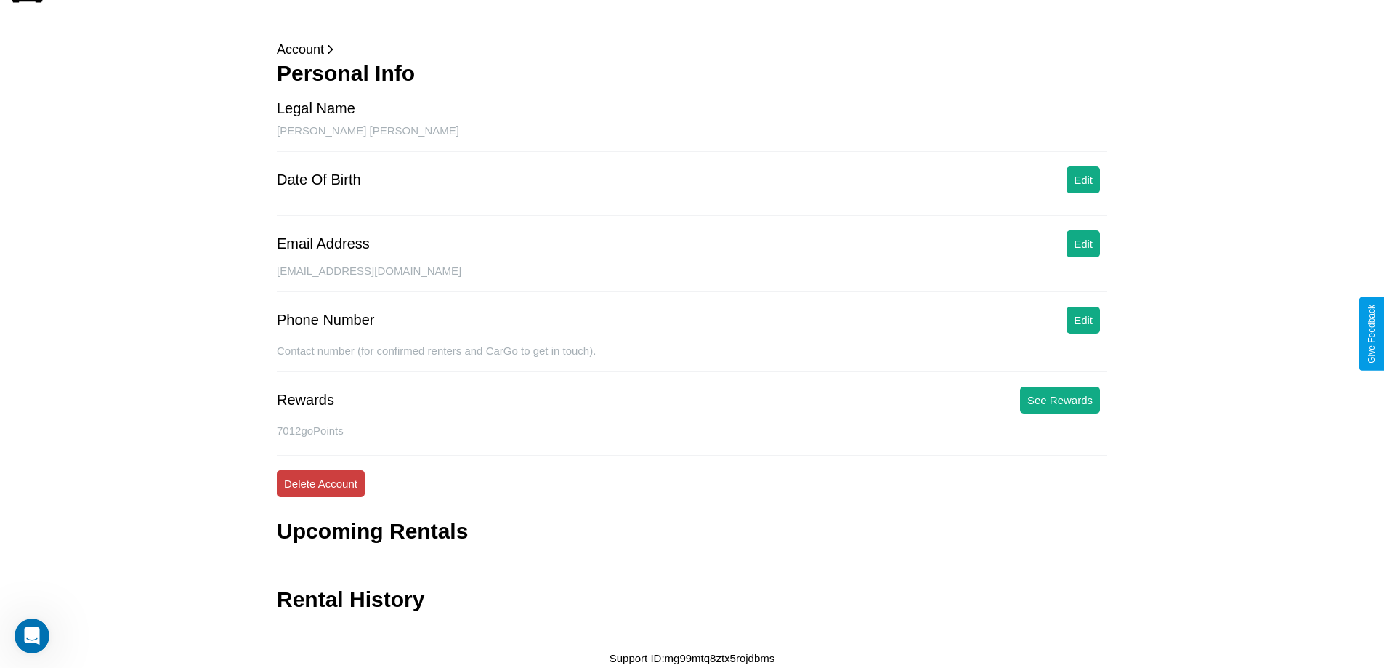 This screenshot has width=1384, height=668. Describe the element at coordinates (319, 179) in the screenshot. I see `div: Date Of Birth` at that location.